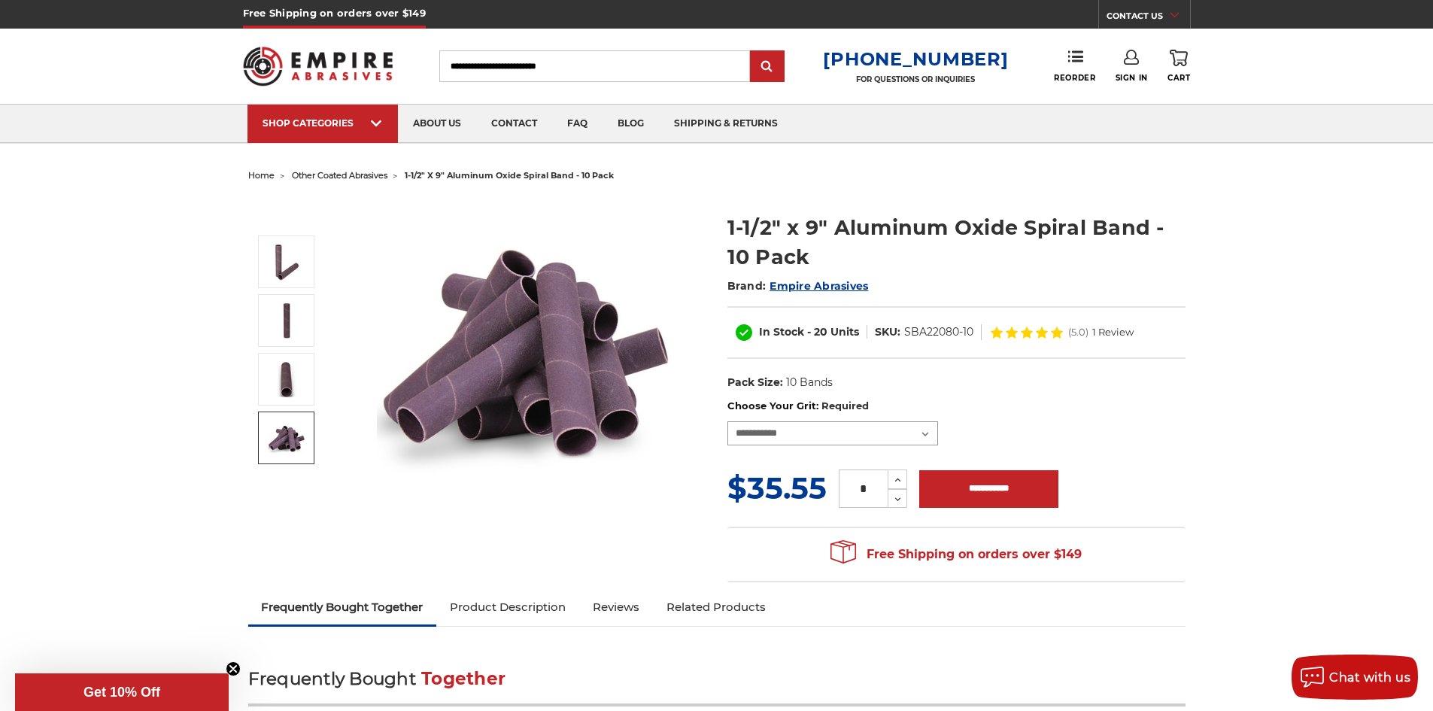 The height and width of the screenshot is (711, 1433). Describe the element at coordinates (514, 123) in the screenshot. I see `a: contact` at that location.